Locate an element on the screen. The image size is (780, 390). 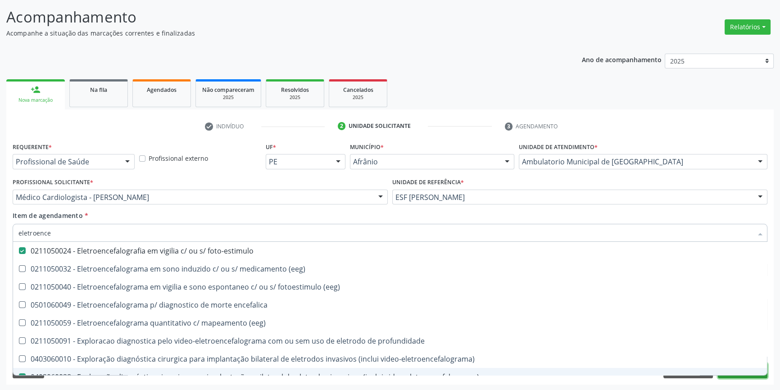
span: Cancelados is located at coordinates (358, 90).